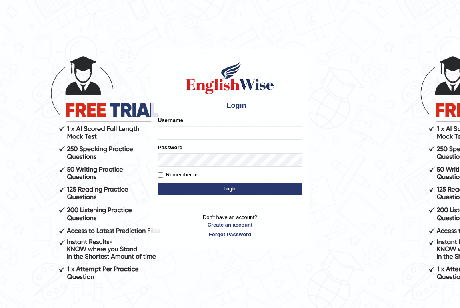 This screenshot has height=308, width=460. I want to click on img: Logo of English Wise sign in for intelligent practice with AI, so click(230, 77).